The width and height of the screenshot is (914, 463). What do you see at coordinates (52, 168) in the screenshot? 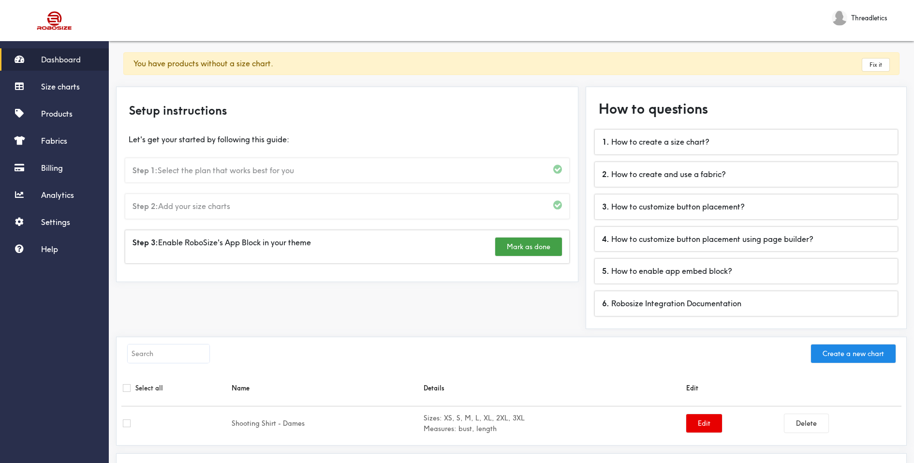
I see `span: Billing` at bounding box center [52, 168].